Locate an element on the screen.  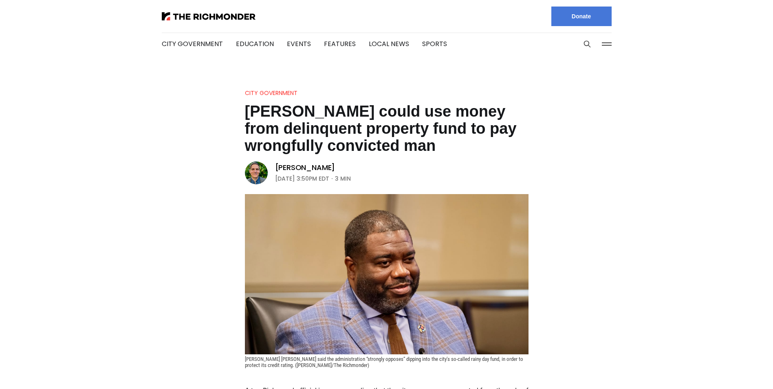
button: Search this site is located at coordinates (587, 44).